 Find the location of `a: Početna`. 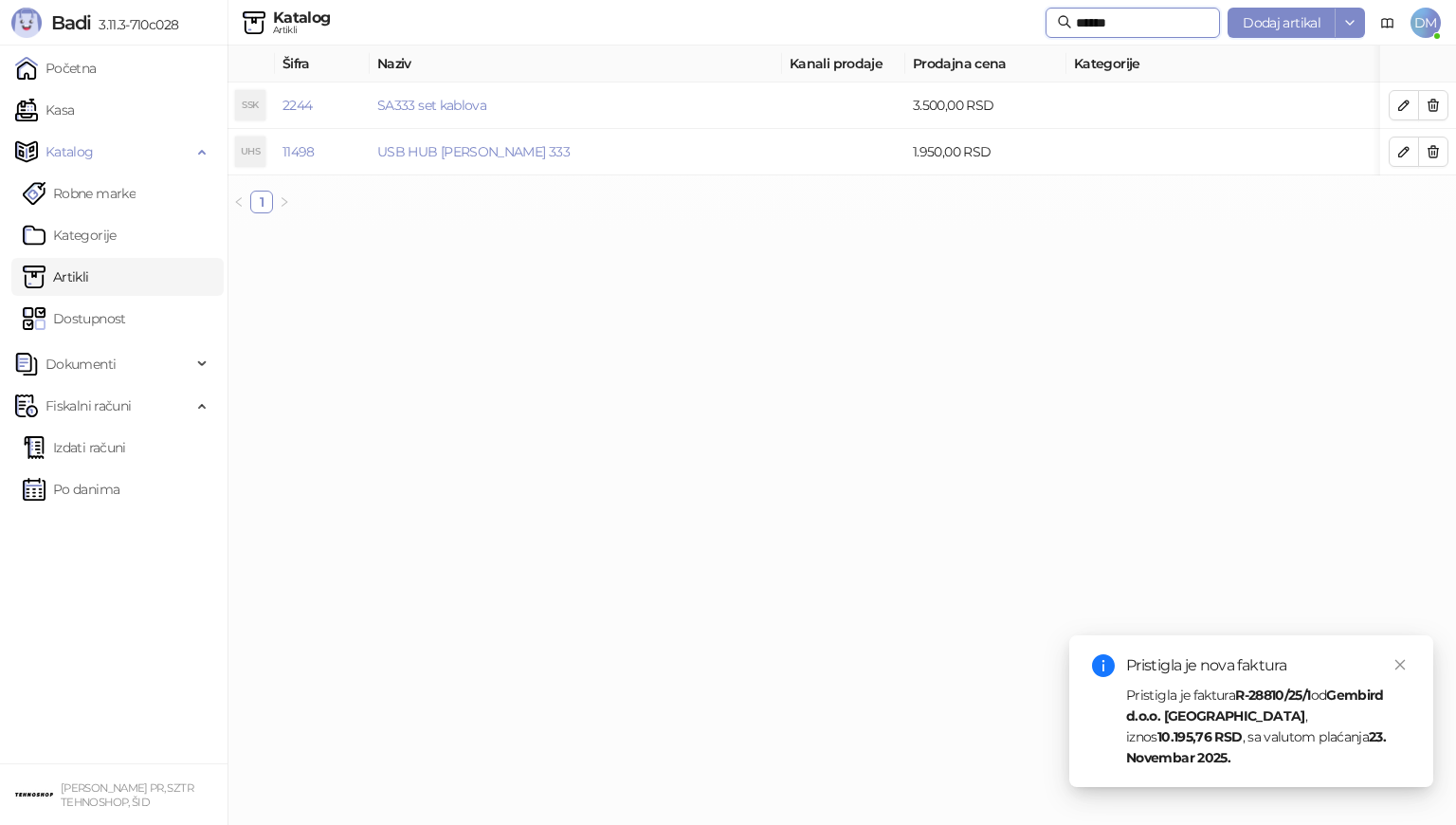

a: Početna is located at coordinates (56, 68).